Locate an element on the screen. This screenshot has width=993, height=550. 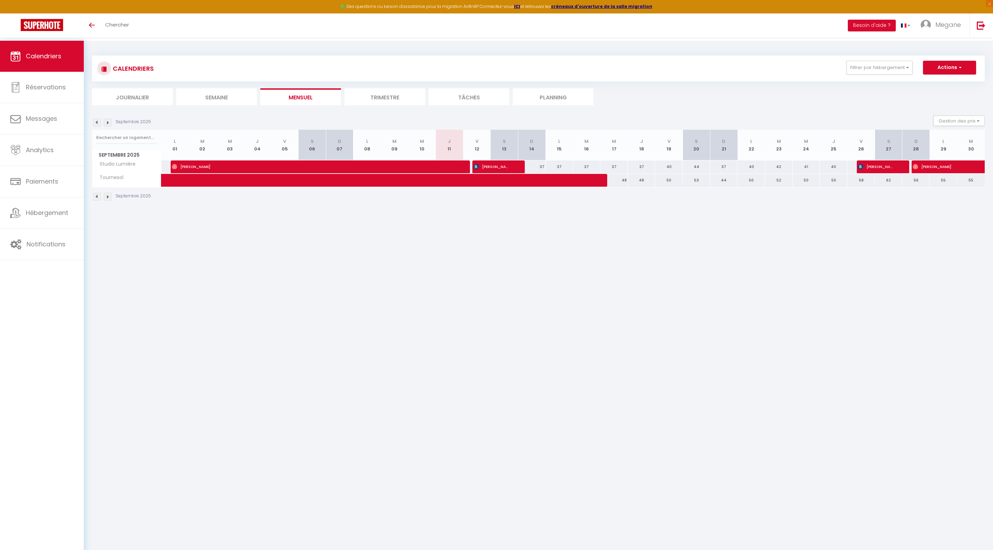
button: Filtrer par hébergement is located at coordinates (880, 68).